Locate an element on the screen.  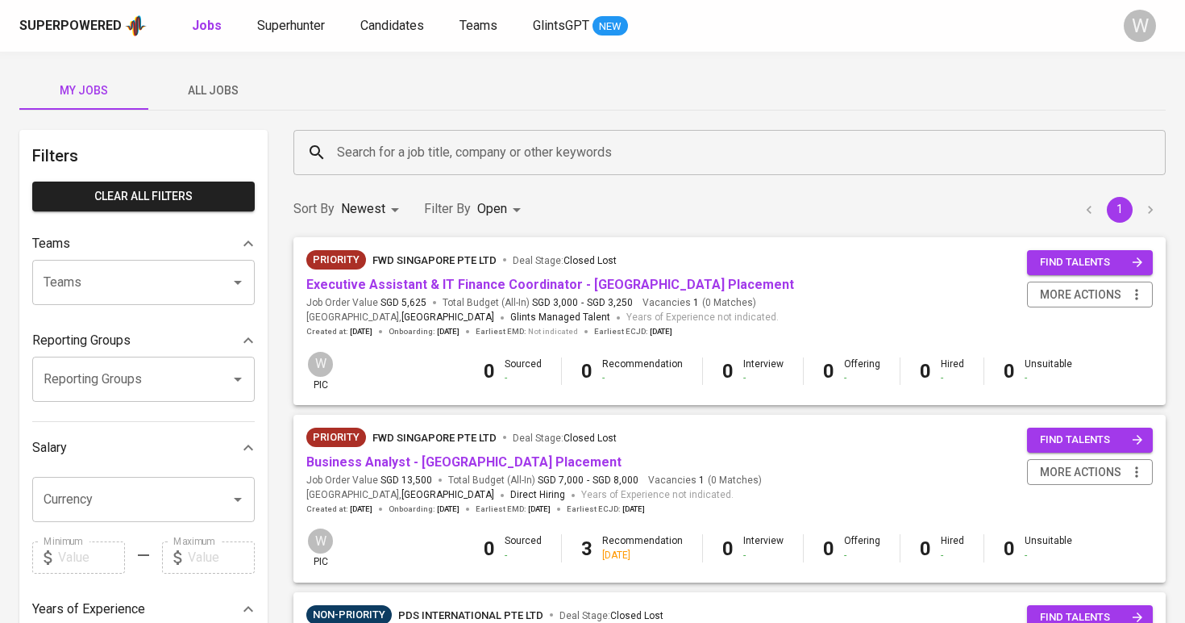
a: Superhunter is located at coordinates (293, 26).